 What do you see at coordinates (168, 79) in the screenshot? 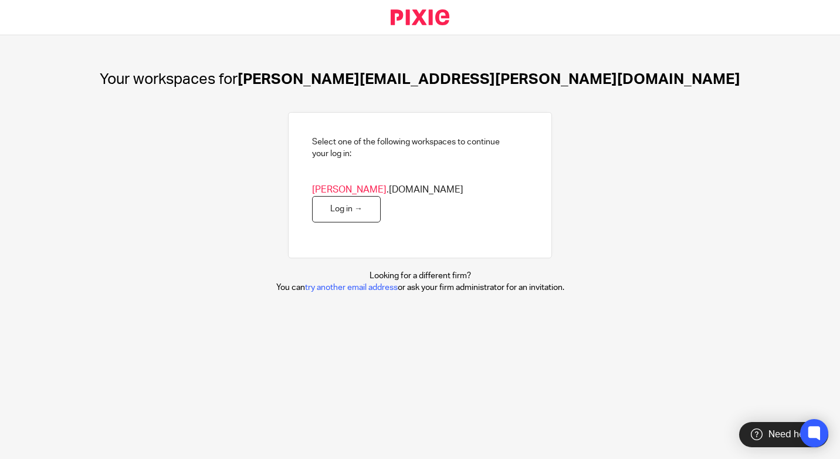
I see `span: Your workspaces for` at bounding box center [168, 79].